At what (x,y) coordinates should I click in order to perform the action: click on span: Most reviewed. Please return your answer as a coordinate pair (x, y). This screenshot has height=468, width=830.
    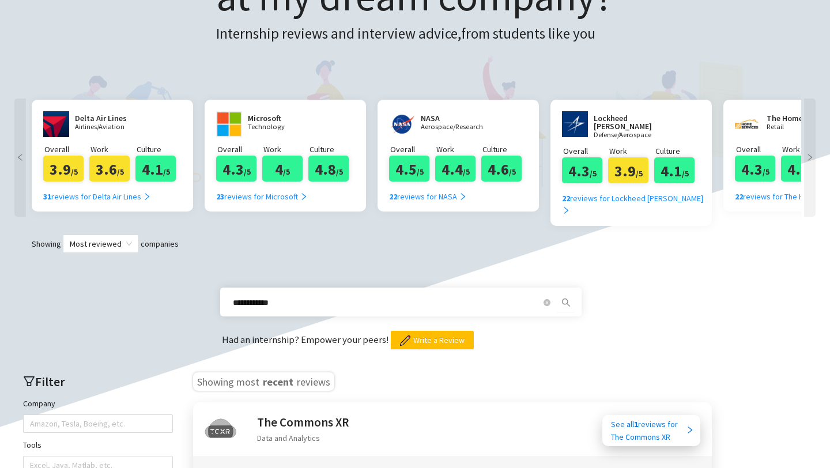
    Looking at the image, I should click on (101, 244).